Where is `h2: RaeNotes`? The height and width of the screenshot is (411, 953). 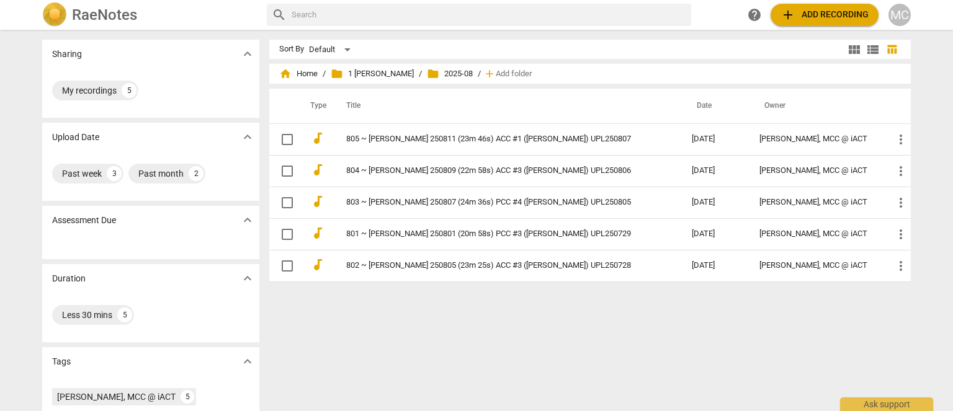 h2: RaeNotes is located at coordinates (104, 15).